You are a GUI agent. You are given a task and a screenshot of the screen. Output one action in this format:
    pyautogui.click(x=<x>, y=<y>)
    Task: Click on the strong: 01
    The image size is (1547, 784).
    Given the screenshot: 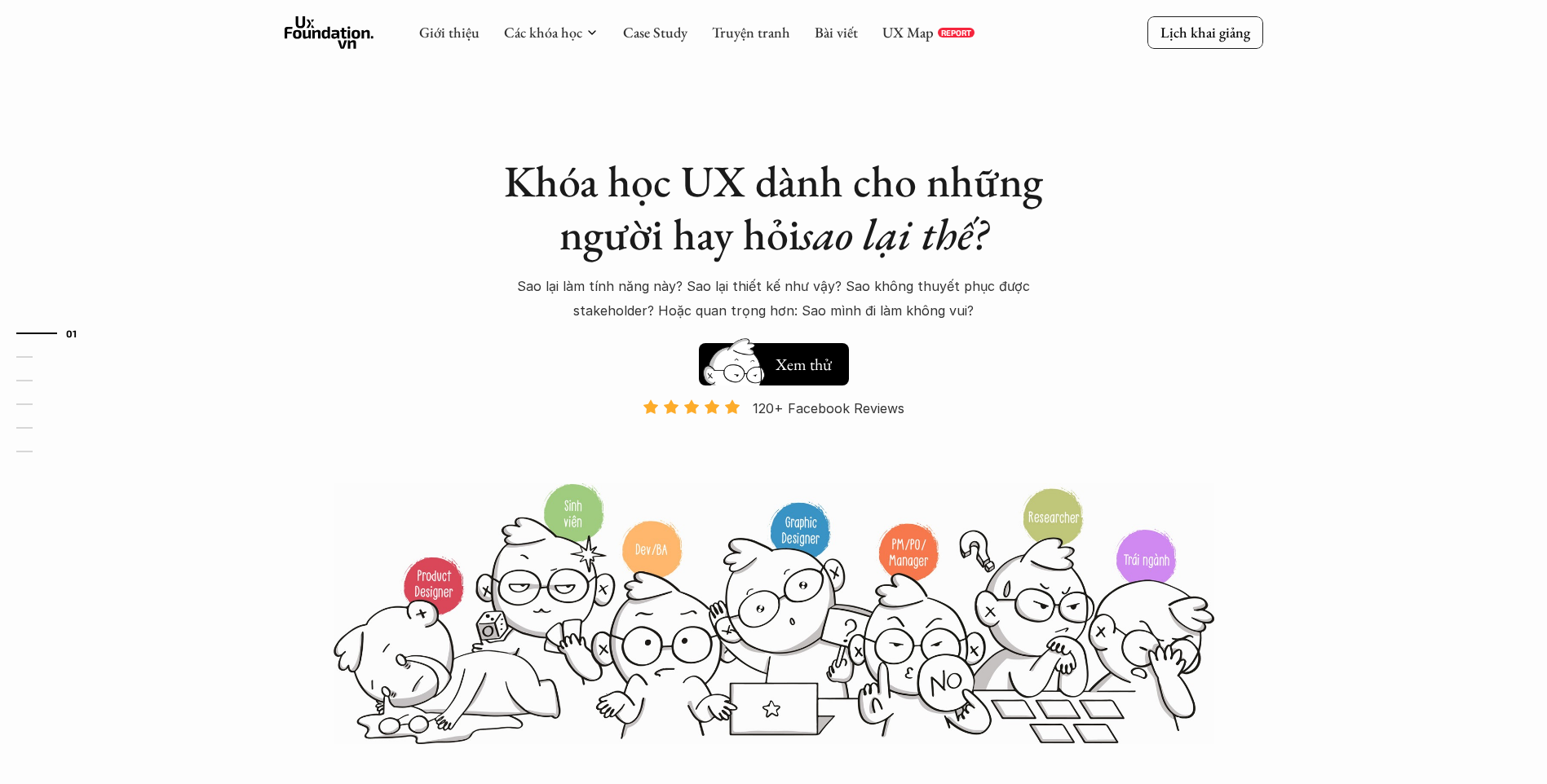 What is the action you would take?
    pyautogui.click(x=72, y=332)
    